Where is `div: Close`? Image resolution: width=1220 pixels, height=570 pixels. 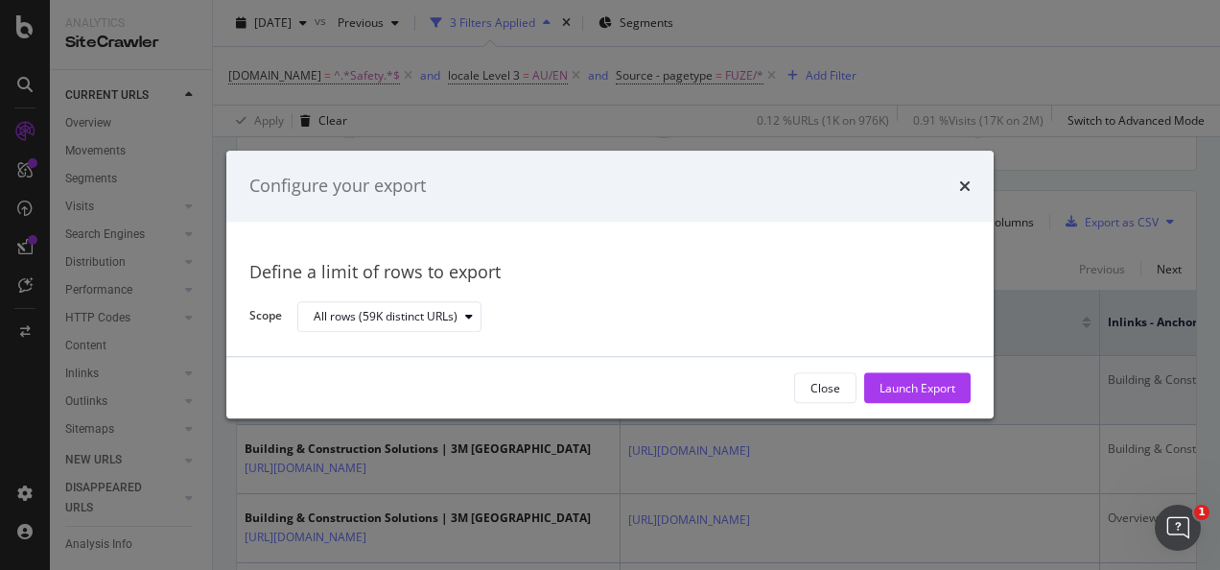
div: Close is located at coordinates (825, 387).